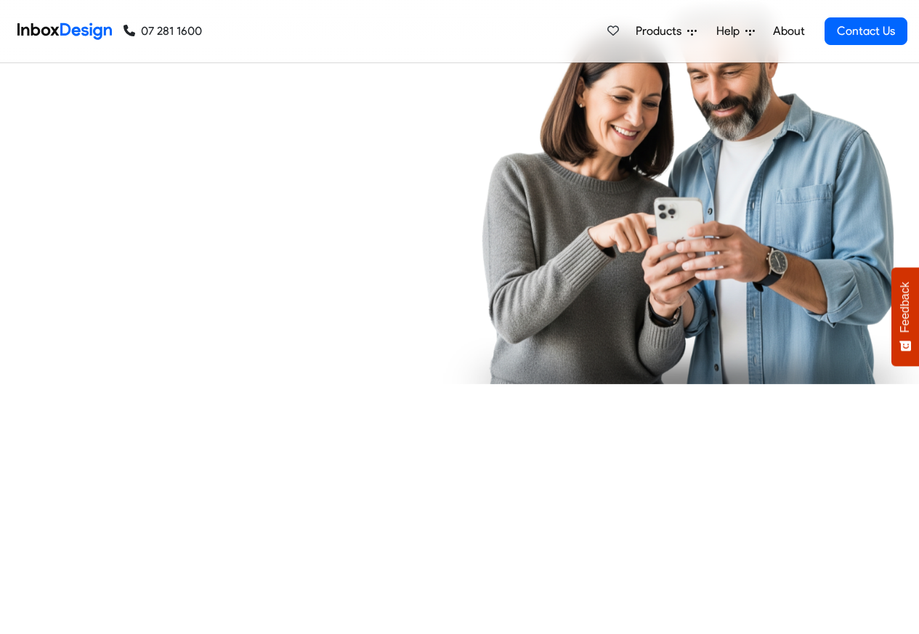  Describe the element at coordinates (661, 31) in the screenshot. I see `span: Products` at that location.